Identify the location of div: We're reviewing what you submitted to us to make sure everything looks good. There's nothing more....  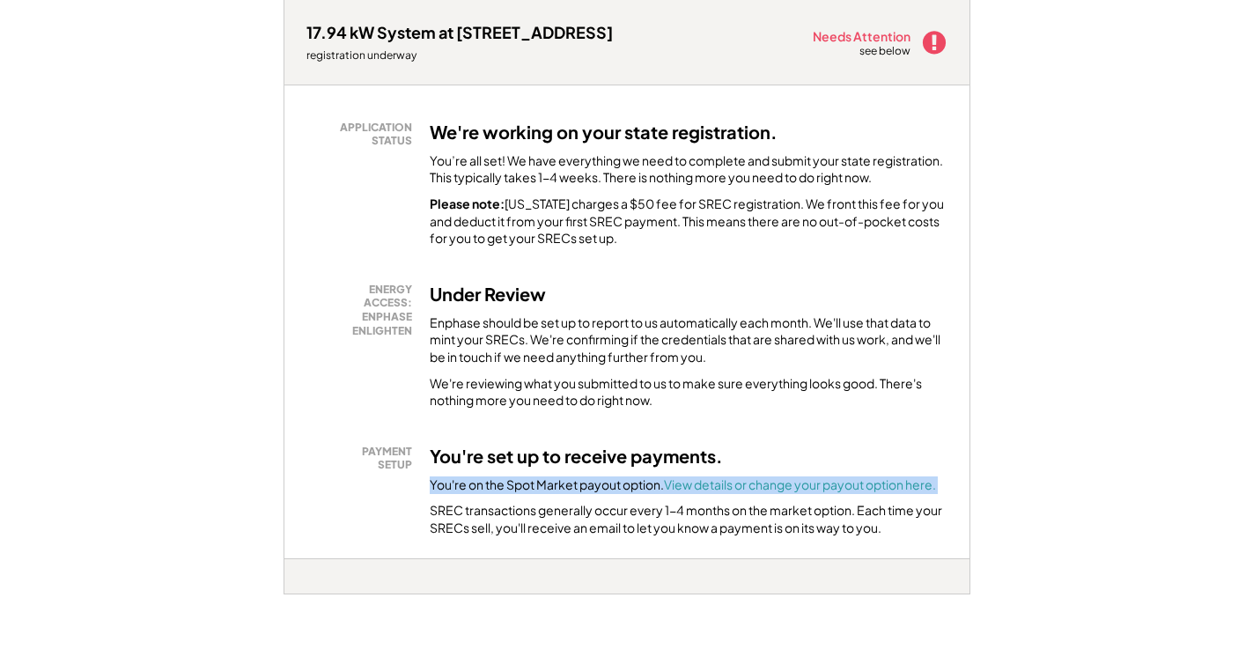
(688, 392).